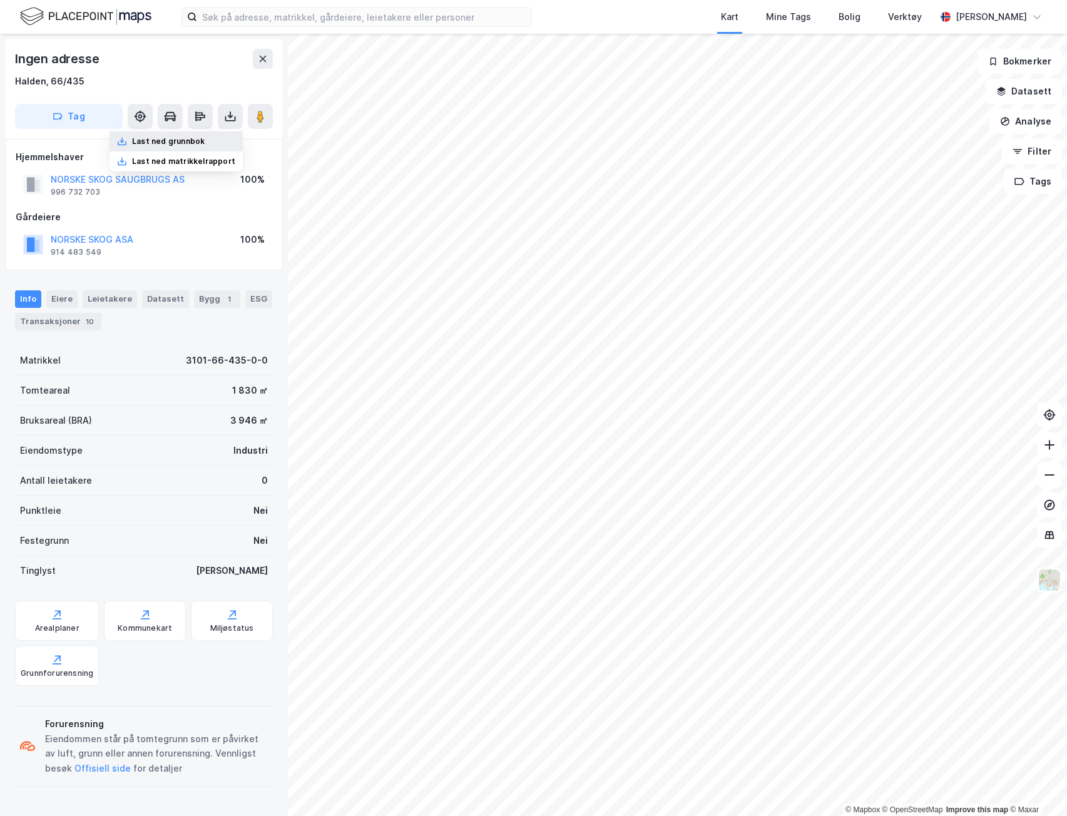  I want to click on div: 1 830 ㎡, so click(250, 391).